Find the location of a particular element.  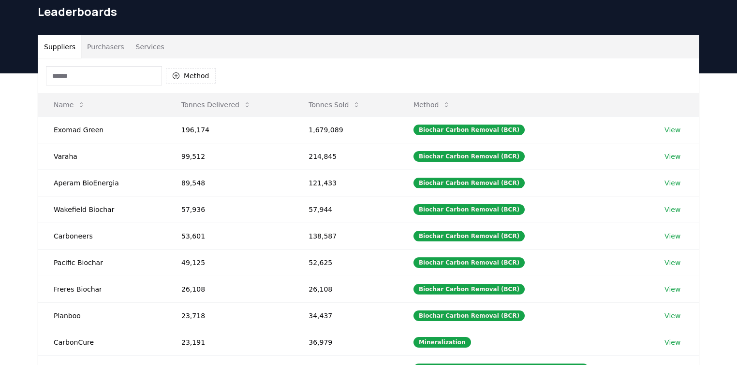

td: 89,548 is located at coordinates (229, 183).